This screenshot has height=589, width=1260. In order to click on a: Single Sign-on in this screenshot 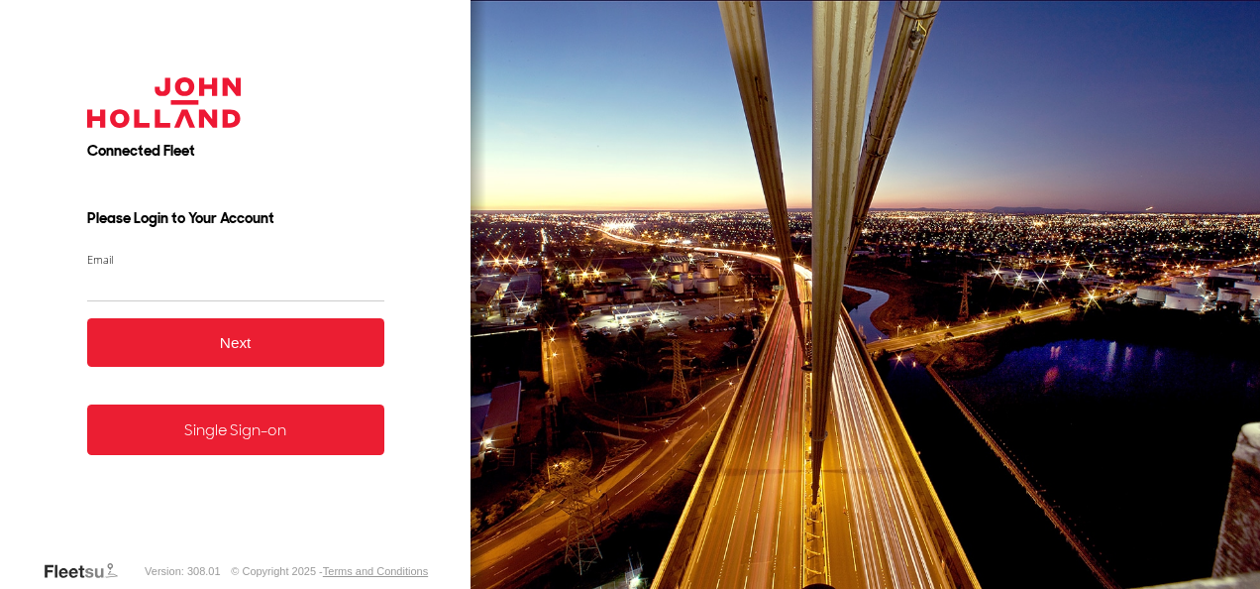, I will do `click(236, 429)`.